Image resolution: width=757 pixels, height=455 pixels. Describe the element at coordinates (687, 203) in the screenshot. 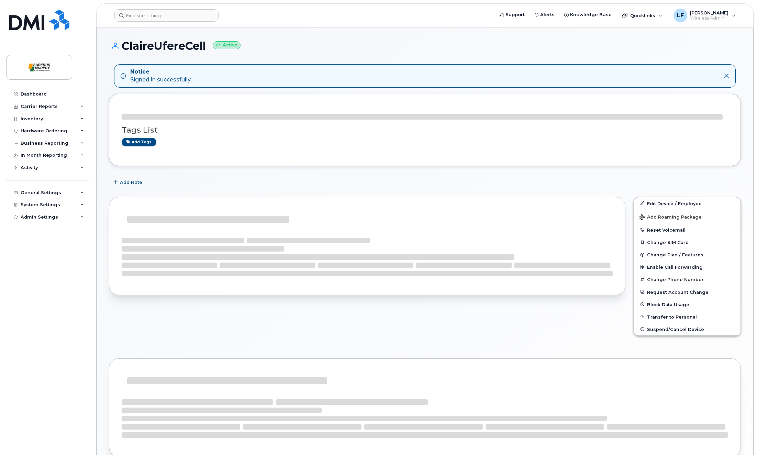

I see `a: Edit Device / Employee` at that location.